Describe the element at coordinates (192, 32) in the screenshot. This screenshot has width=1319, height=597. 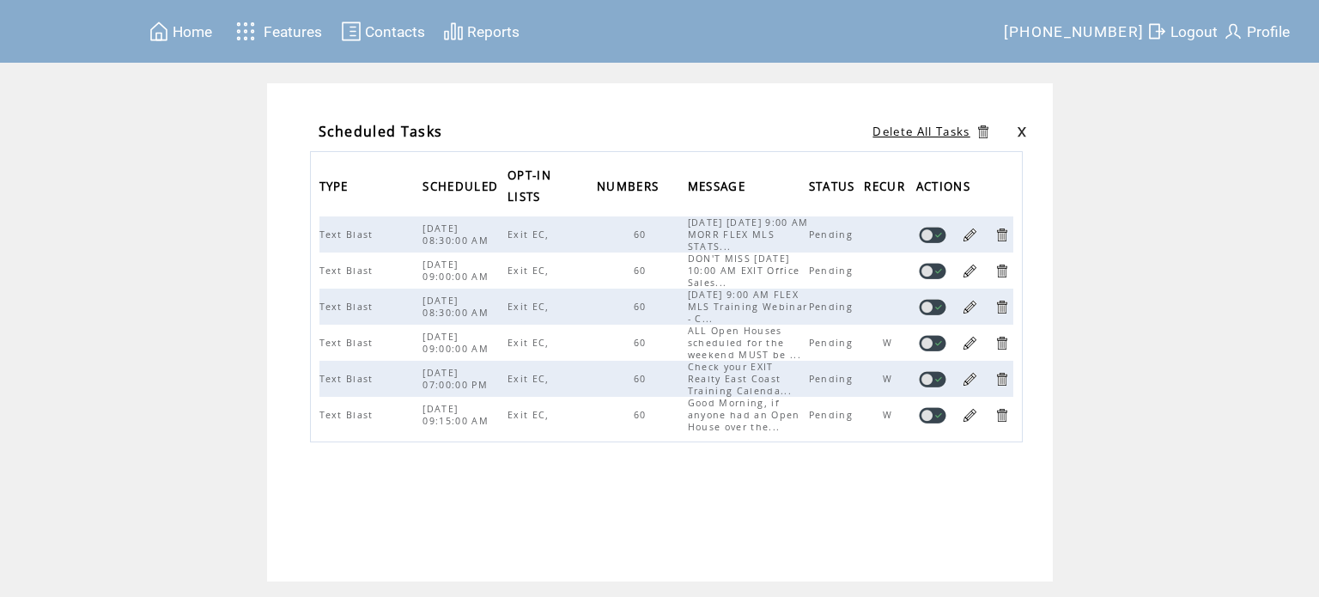
I see `span: Home` at that location.